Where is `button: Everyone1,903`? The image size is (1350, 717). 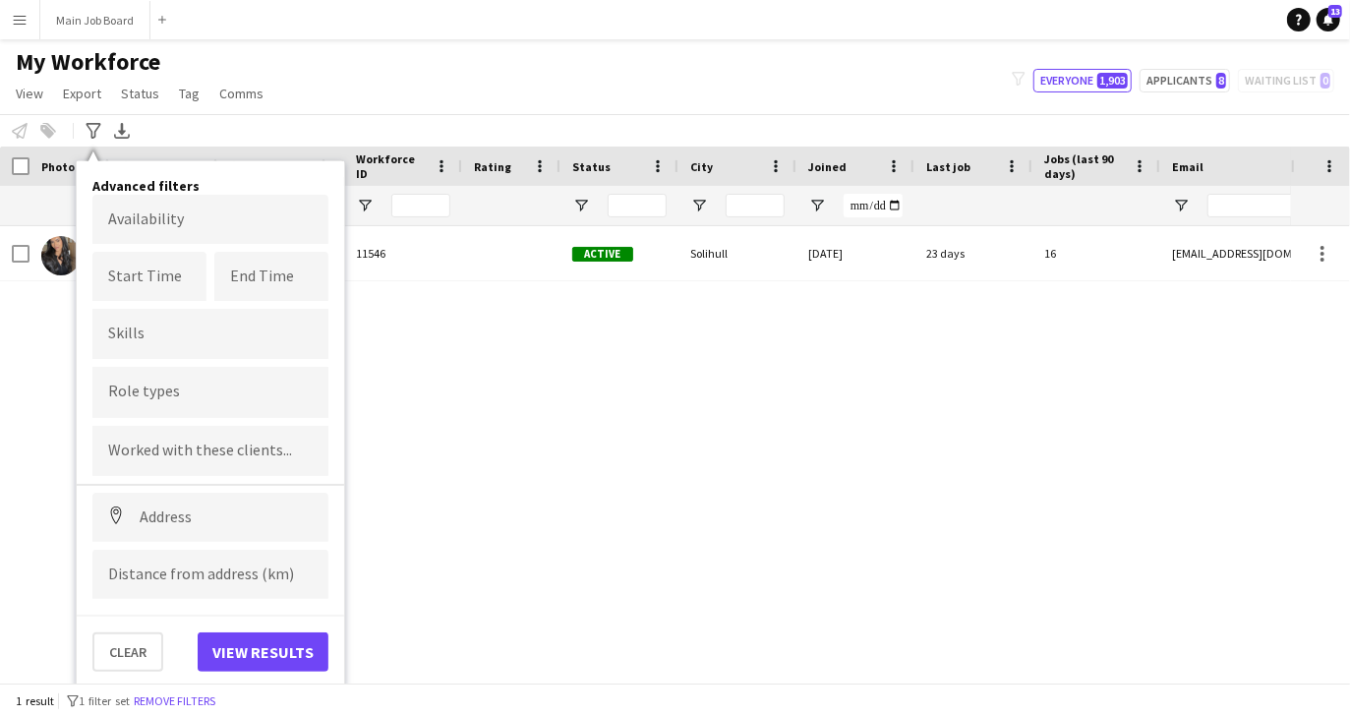 button: Everyone1,903 is located at coordinates (1083, 81).